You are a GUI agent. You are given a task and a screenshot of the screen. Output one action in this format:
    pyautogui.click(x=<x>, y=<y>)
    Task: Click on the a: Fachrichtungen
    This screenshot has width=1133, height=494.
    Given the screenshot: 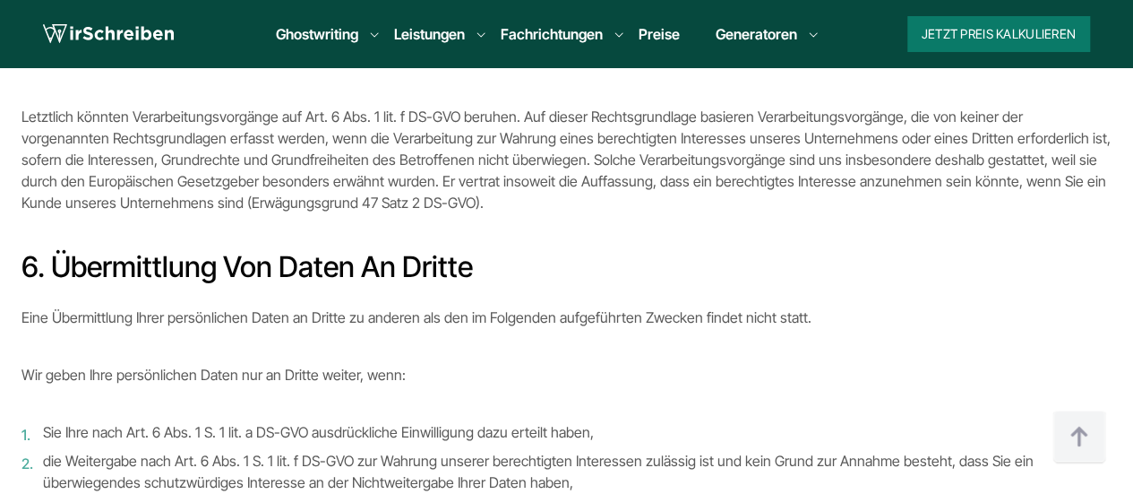 What is the action you would take?
    pyautogui.click(x=552, y=34)
    